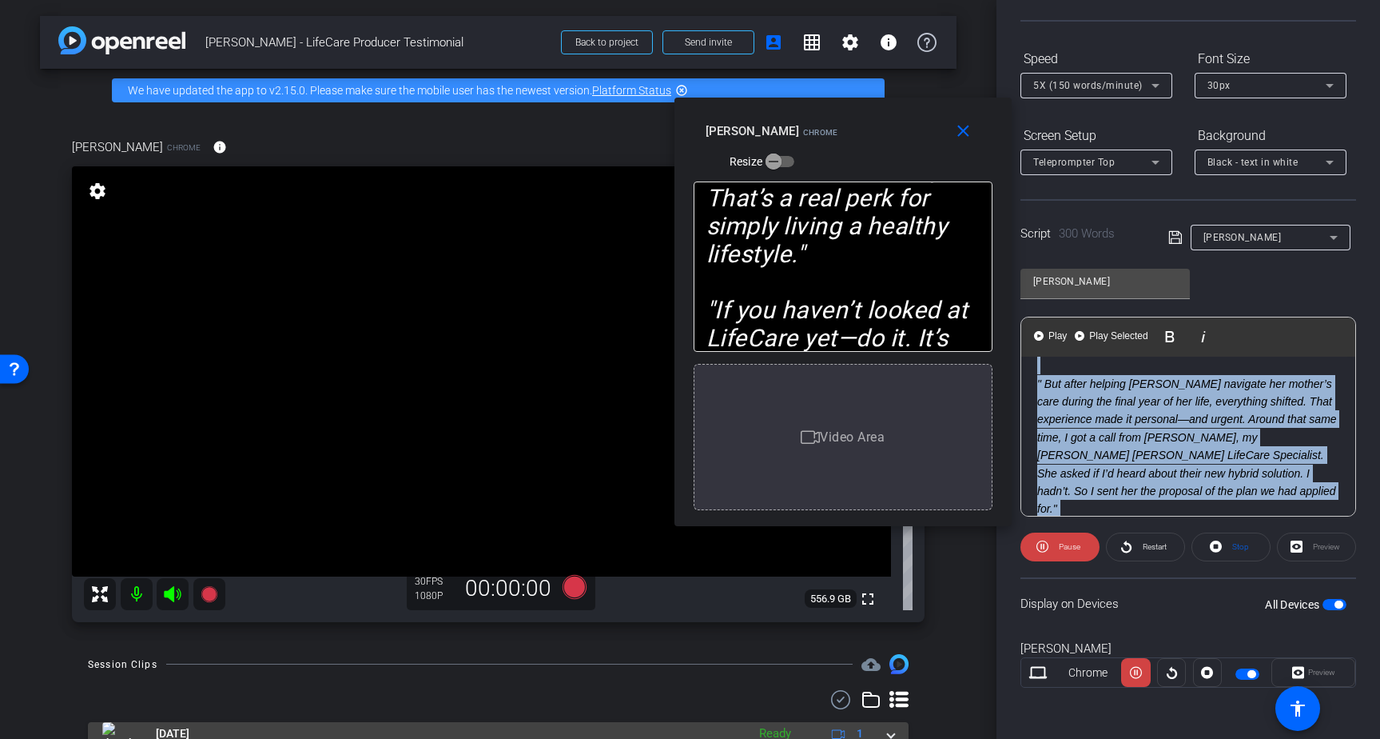 The image size is (1380, 739). What do you see at coordinates (1240, 546) in the screenshot?
I see `span: Stop` at bounding box center [1240, 546].